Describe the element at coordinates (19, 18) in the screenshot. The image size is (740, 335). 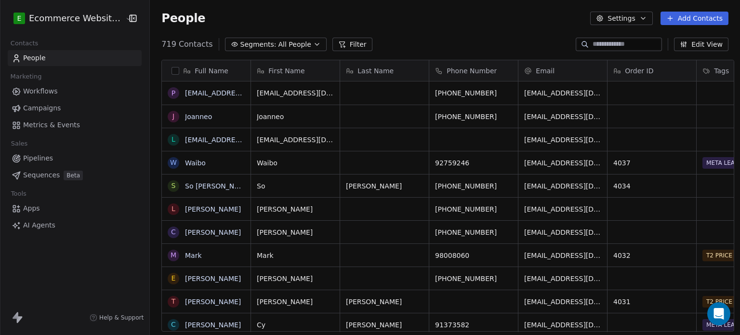
I see `span: E` at that location.